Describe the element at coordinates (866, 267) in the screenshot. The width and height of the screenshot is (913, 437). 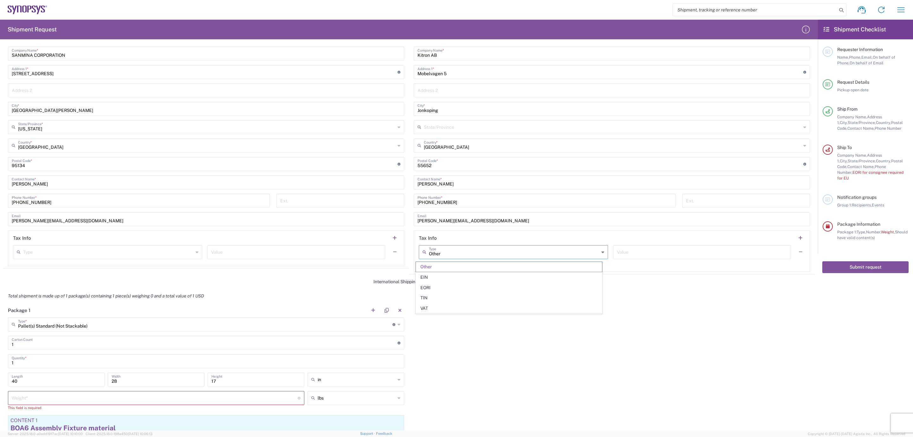
I see `button: Submit request` at that location.